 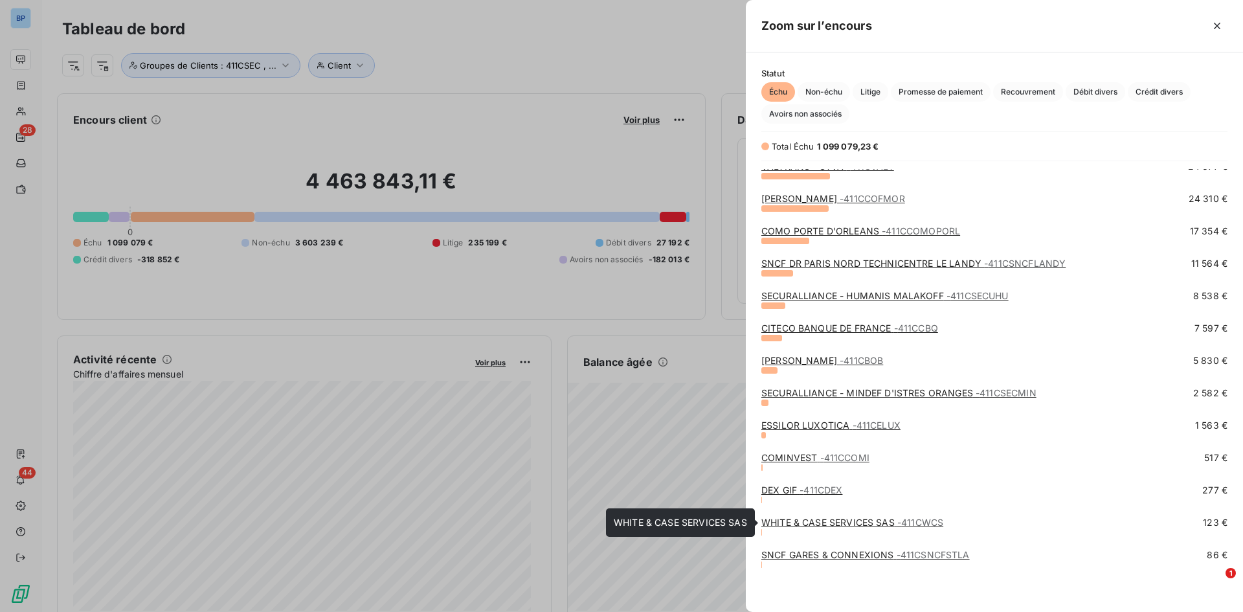 I want to click on span: - 411CWCS, so click(x=920, y=522).